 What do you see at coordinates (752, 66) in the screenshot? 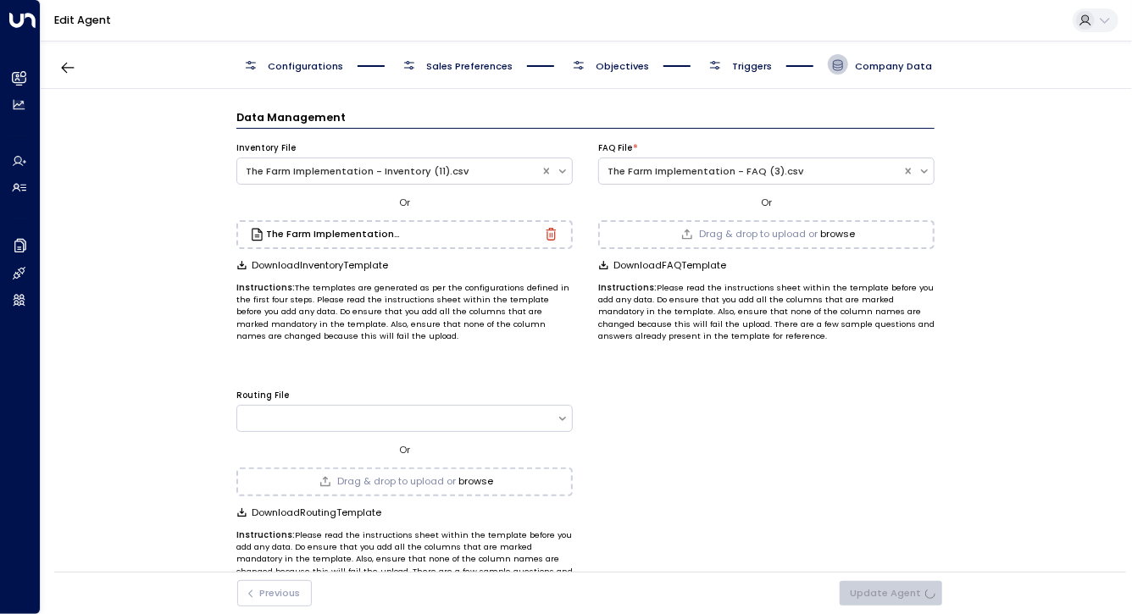
I see `span: Triggers` at bounding box center [752, 66].